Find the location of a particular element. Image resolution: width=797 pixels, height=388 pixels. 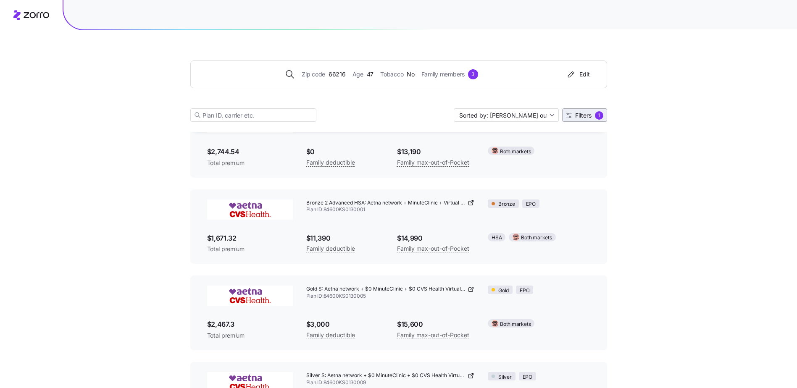

span: Silver S: Aetna network + $0 MinuteClinic + $0 CVS Health Virtual Primary Care is located at coordinates (386, 375).